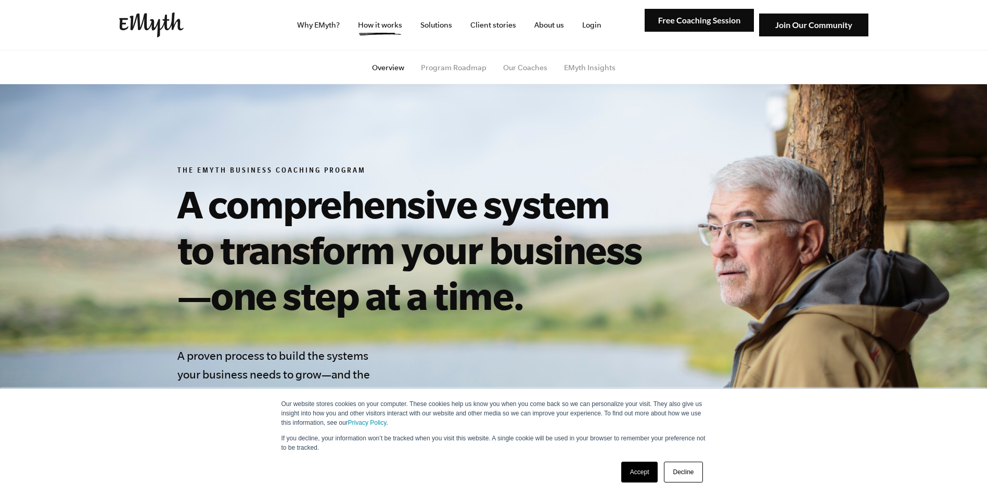 This screenshot has width=987, height=496. What do you see at coordinates (277, 403) in the screenshot?
I see `h4: A proven process to build the systems your business needs to grow—and the dedicated mentor you ne...` at bounding box center [277, 403].